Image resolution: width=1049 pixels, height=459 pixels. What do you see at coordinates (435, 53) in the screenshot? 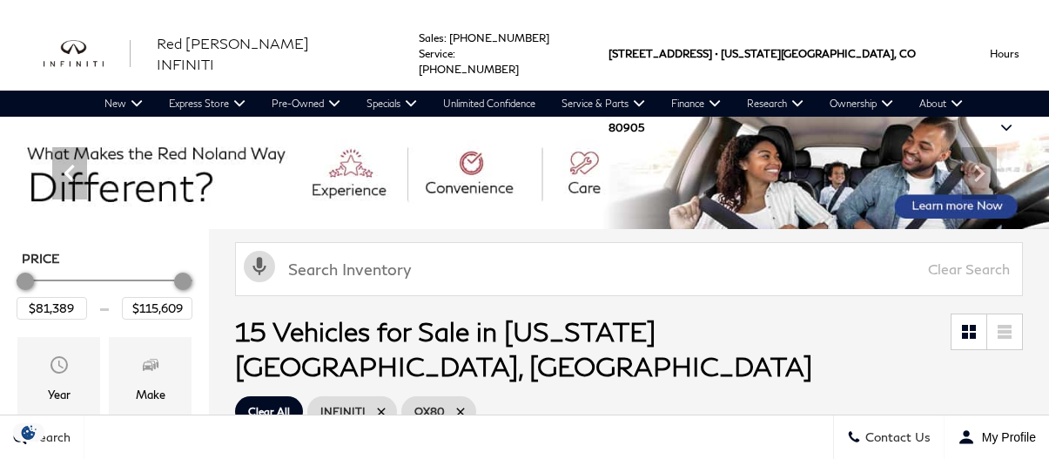
I see `span: Service` at bounding box center [435, 53].